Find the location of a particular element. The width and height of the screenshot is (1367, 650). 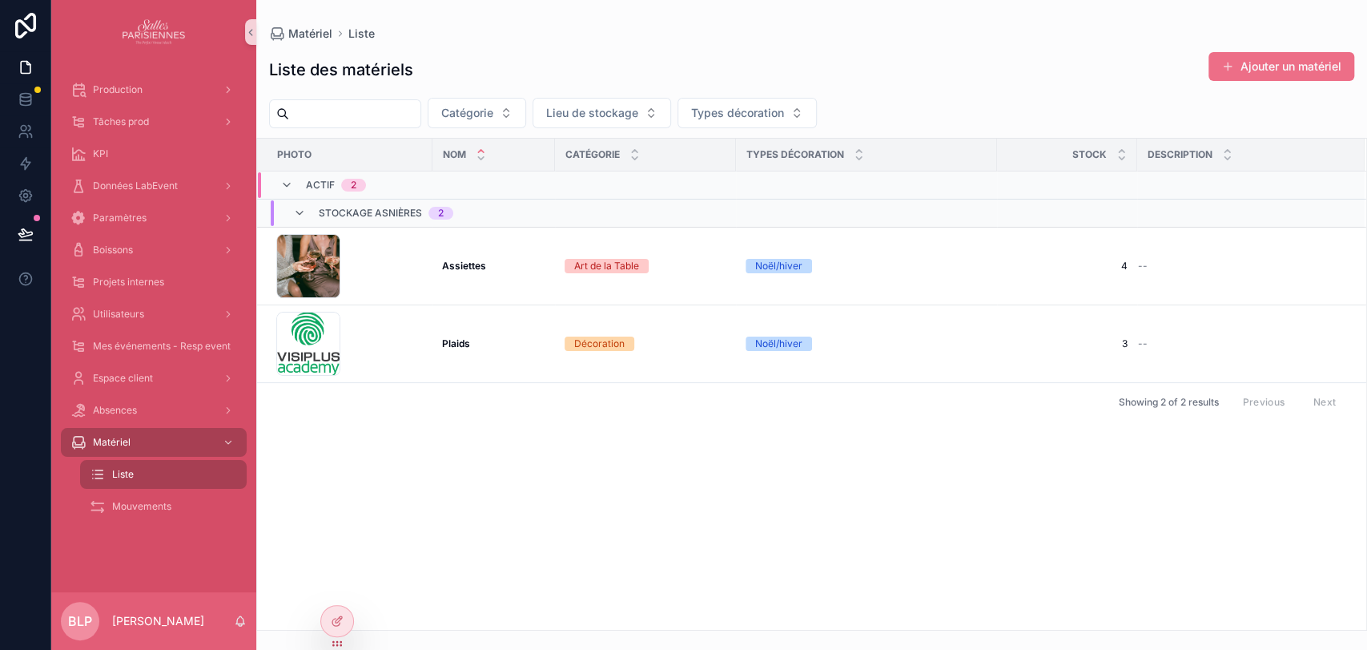

span: Absences is located at coordinates (115, 410).